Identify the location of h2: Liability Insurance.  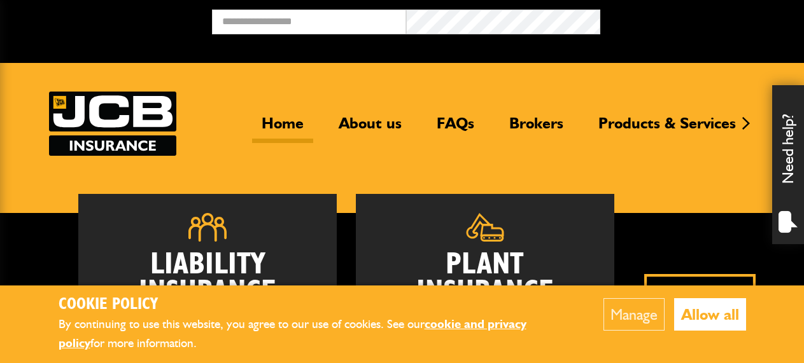
(207, 282).